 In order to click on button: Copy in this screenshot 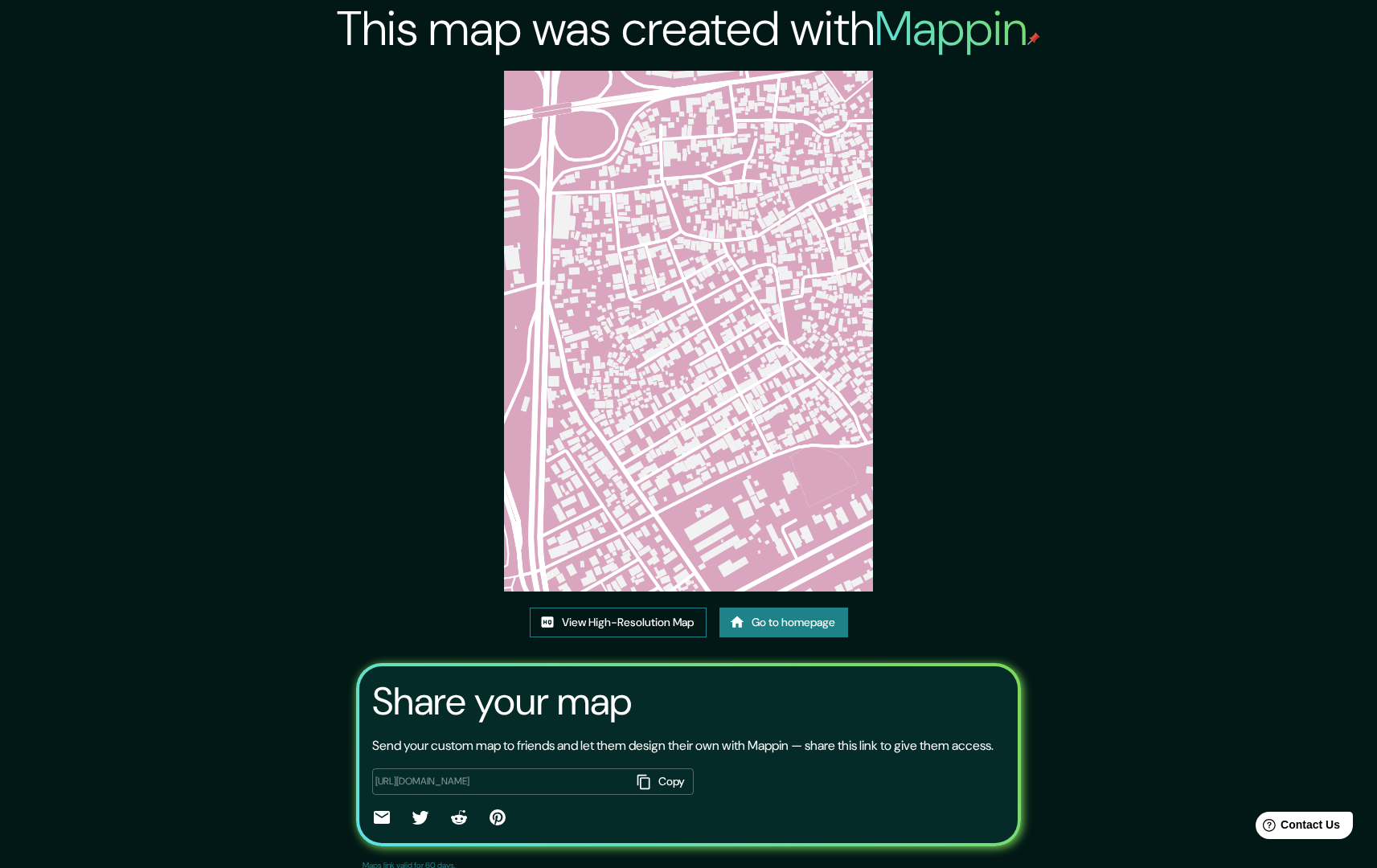, I will do `click(662, 781)`.